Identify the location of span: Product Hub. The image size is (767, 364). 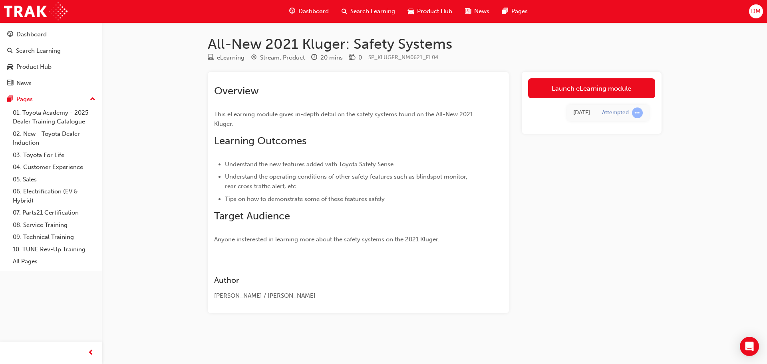
(435, 11).